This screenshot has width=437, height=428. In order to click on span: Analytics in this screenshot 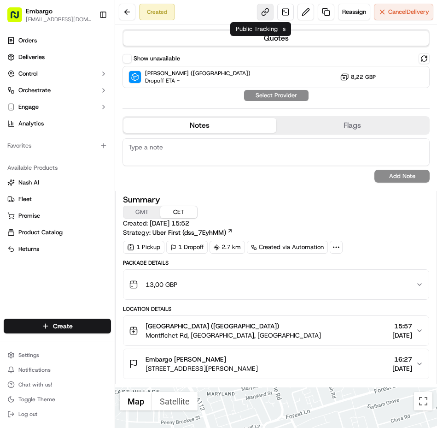, I will do `click(31, 124)`.